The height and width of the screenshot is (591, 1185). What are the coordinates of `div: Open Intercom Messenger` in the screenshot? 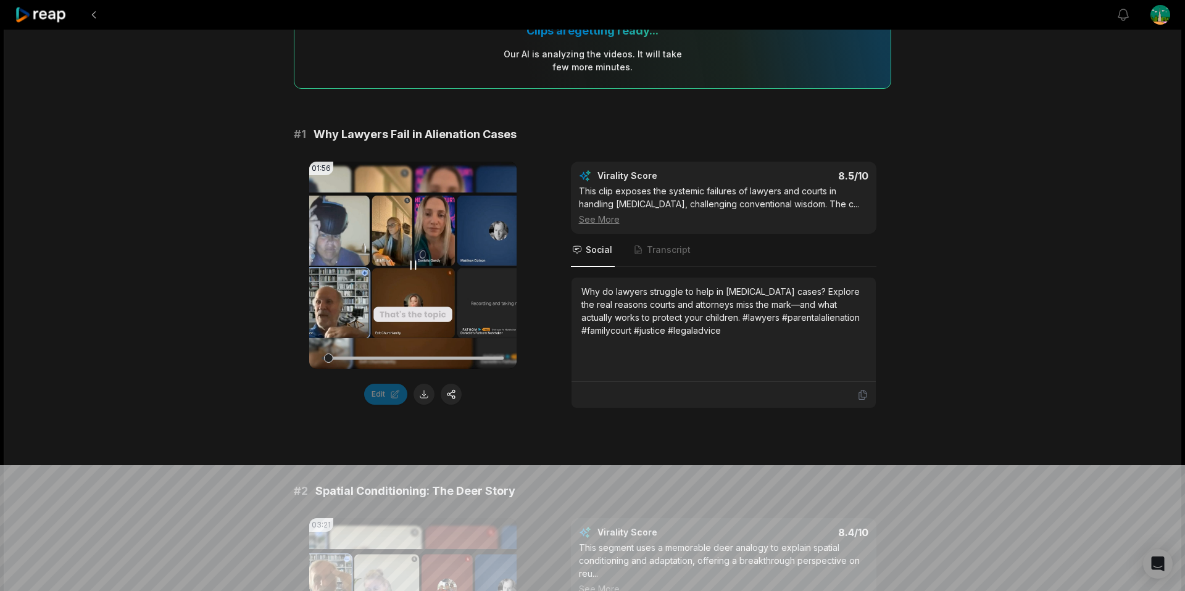 It's located at (1158, 564).